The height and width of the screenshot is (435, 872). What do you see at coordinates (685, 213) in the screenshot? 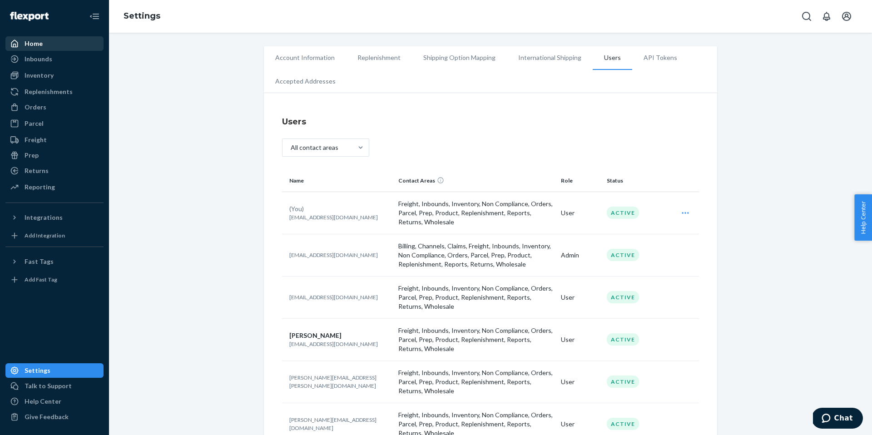
I see `div: Open user actions` at bounding box center [685, 213].